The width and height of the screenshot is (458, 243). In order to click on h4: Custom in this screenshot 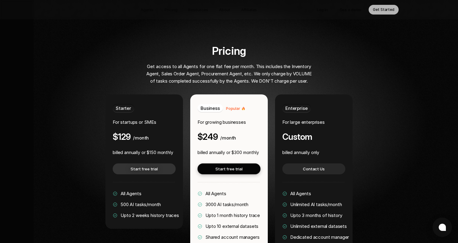, I will do `click(297, 137)`.